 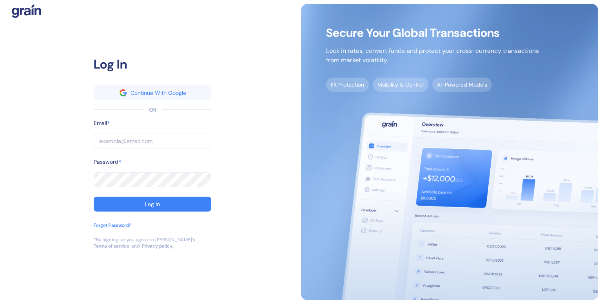 What do you see at coordinates (432, 56) in the screenshot?
I see `p: Lock in rates, convert funds and protect your cross-currency transactions from market volatility.` at bounding box center [432, 56].